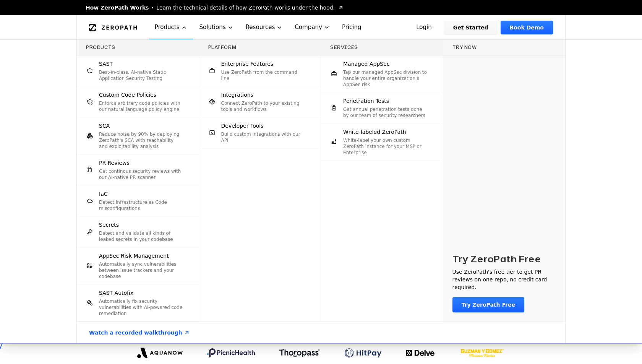  Describe the element at coordinates (247, 64) in the screenshot. I see `span: Enterprise Features` at that location.